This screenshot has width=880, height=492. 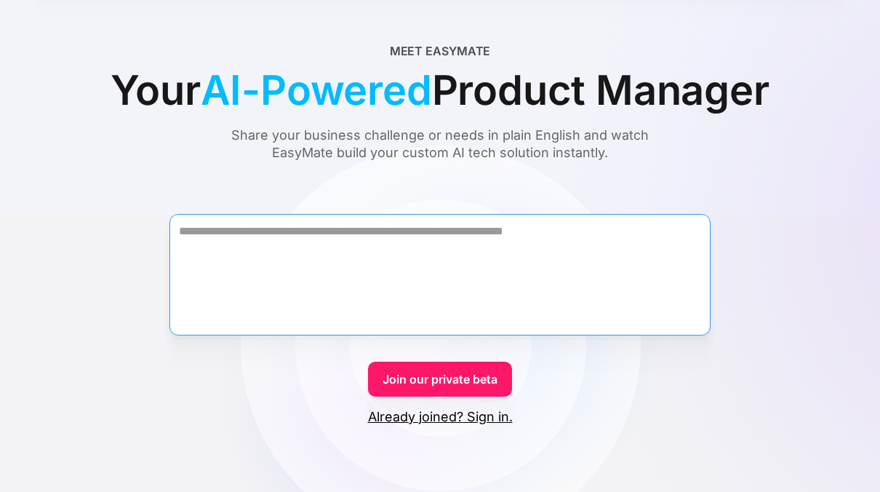 I want to click on div: Your, so click(x=440, y=90).